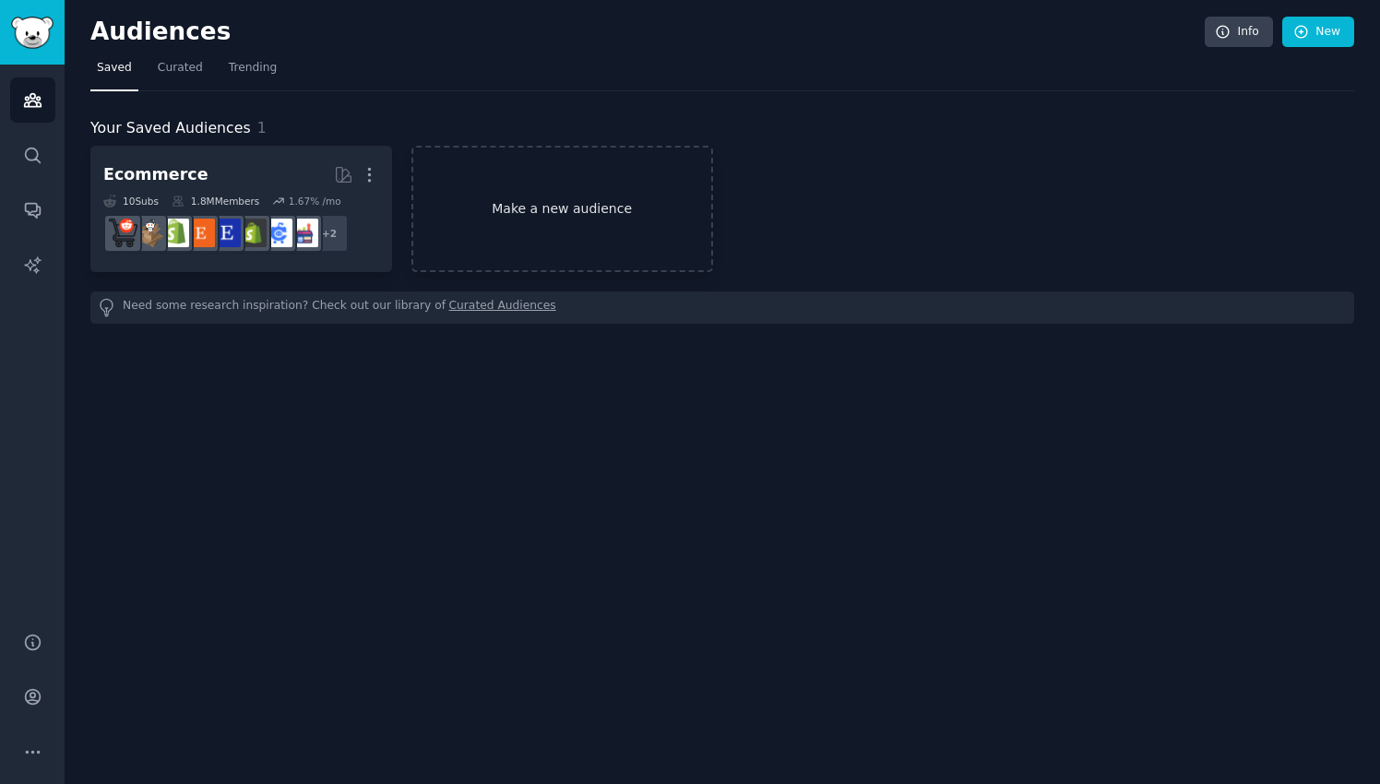 This screenshot has height=784, width=1380. I want to click on img: dropship, so click(149, 233).